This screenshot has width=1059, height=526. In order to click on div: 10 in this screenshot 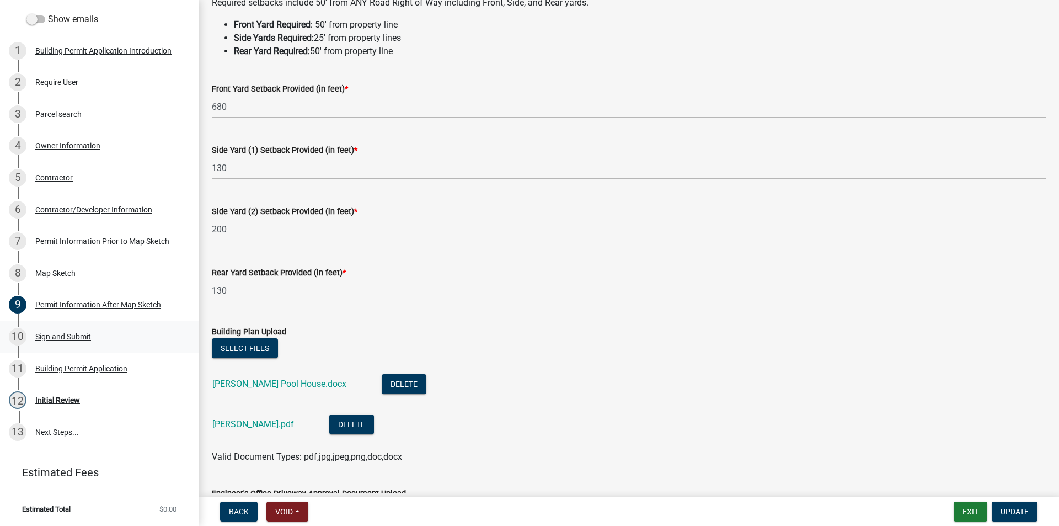, I will do `click(18, 336)`.